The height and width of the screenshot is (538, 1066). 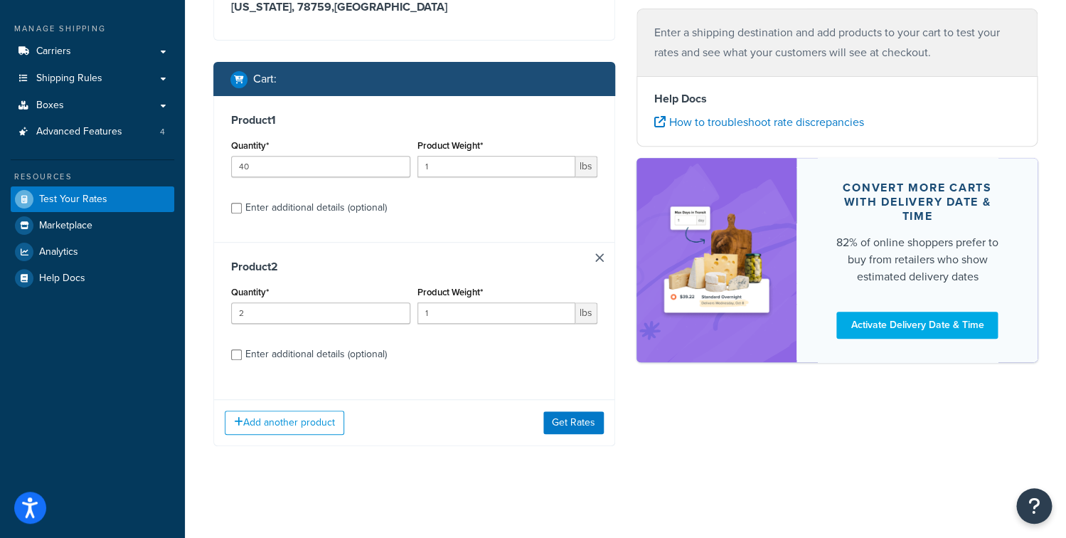 I want to click on button: Add another product, so click(x=284, y=422).